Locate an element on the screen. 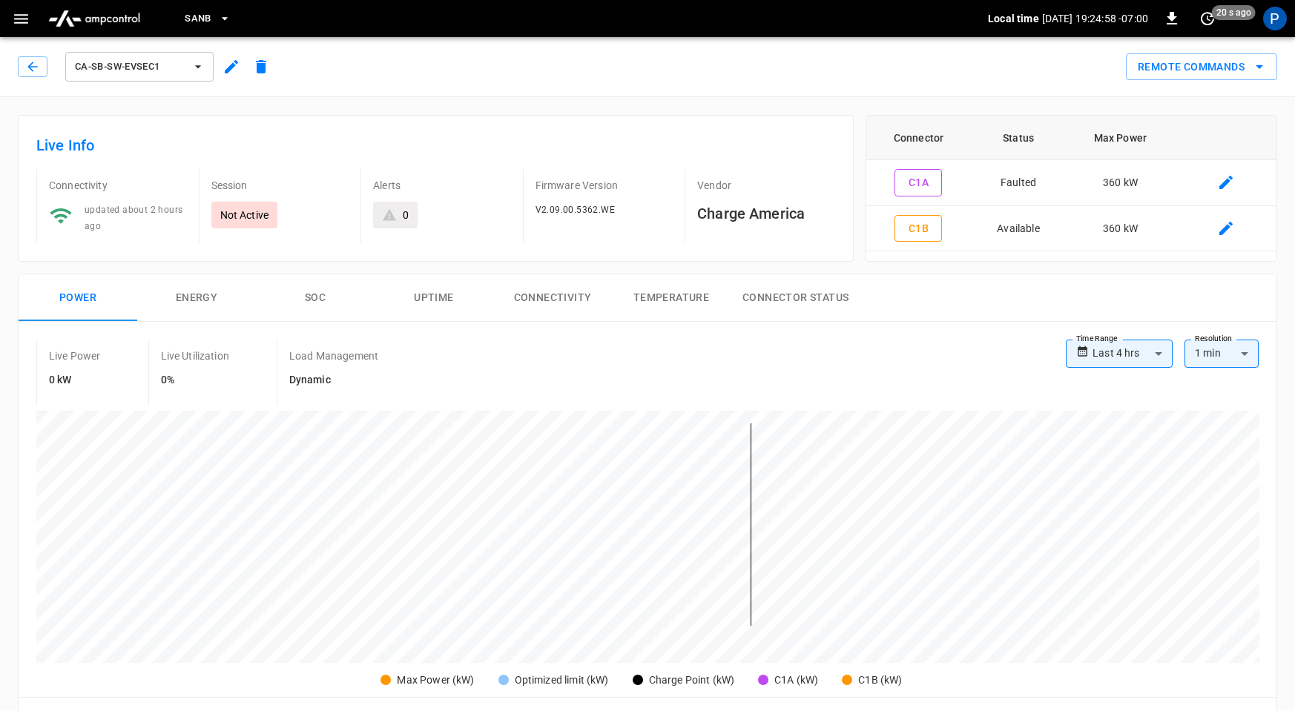 The height and width of the screenshot is (711, 1295). button: Temperature is located at coordinates (671, 298).